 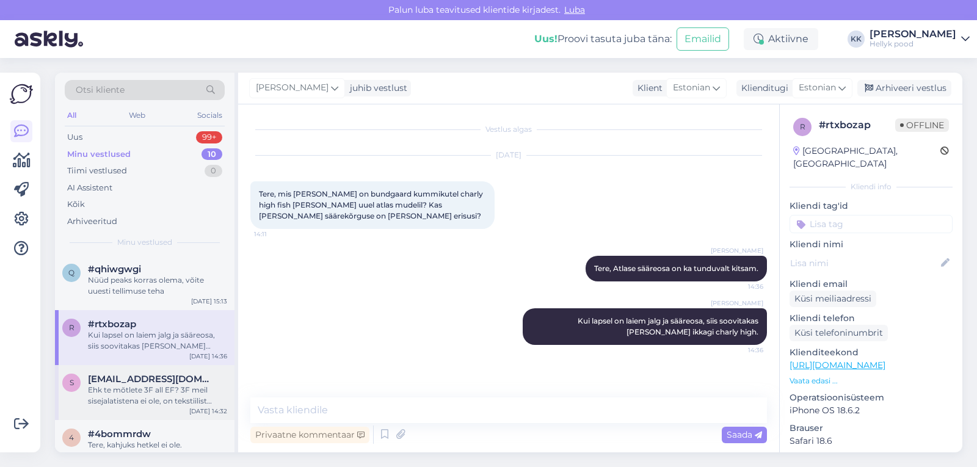 I want to click on div: Kõik, so click(x=76, y=205).